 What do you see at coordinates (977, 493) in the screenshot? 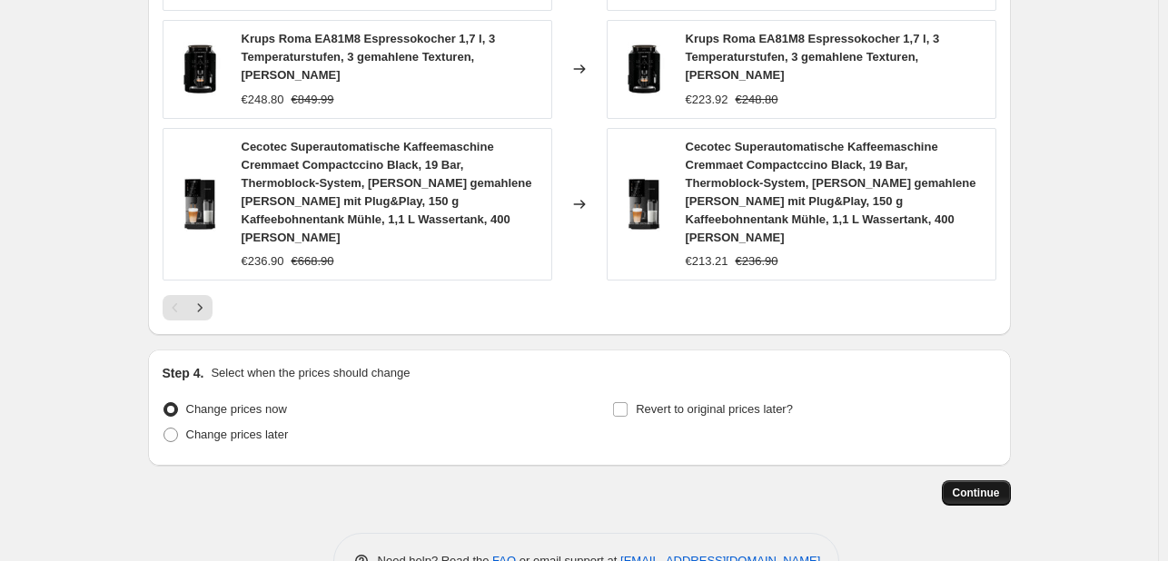
I see `span: Continue` at bounding box center [977, 493].